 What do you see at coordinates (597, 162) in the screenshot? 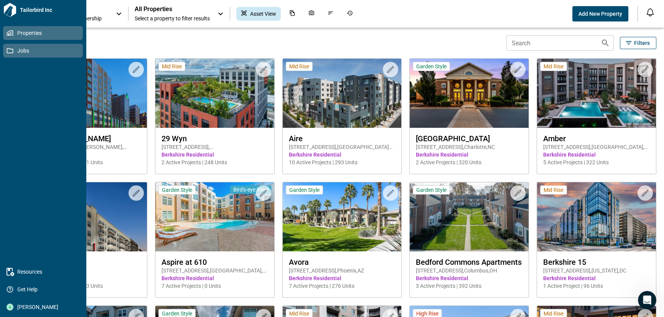
I see `span: 5 Active Projects | 322 Units` at bounding box center [597, 162].